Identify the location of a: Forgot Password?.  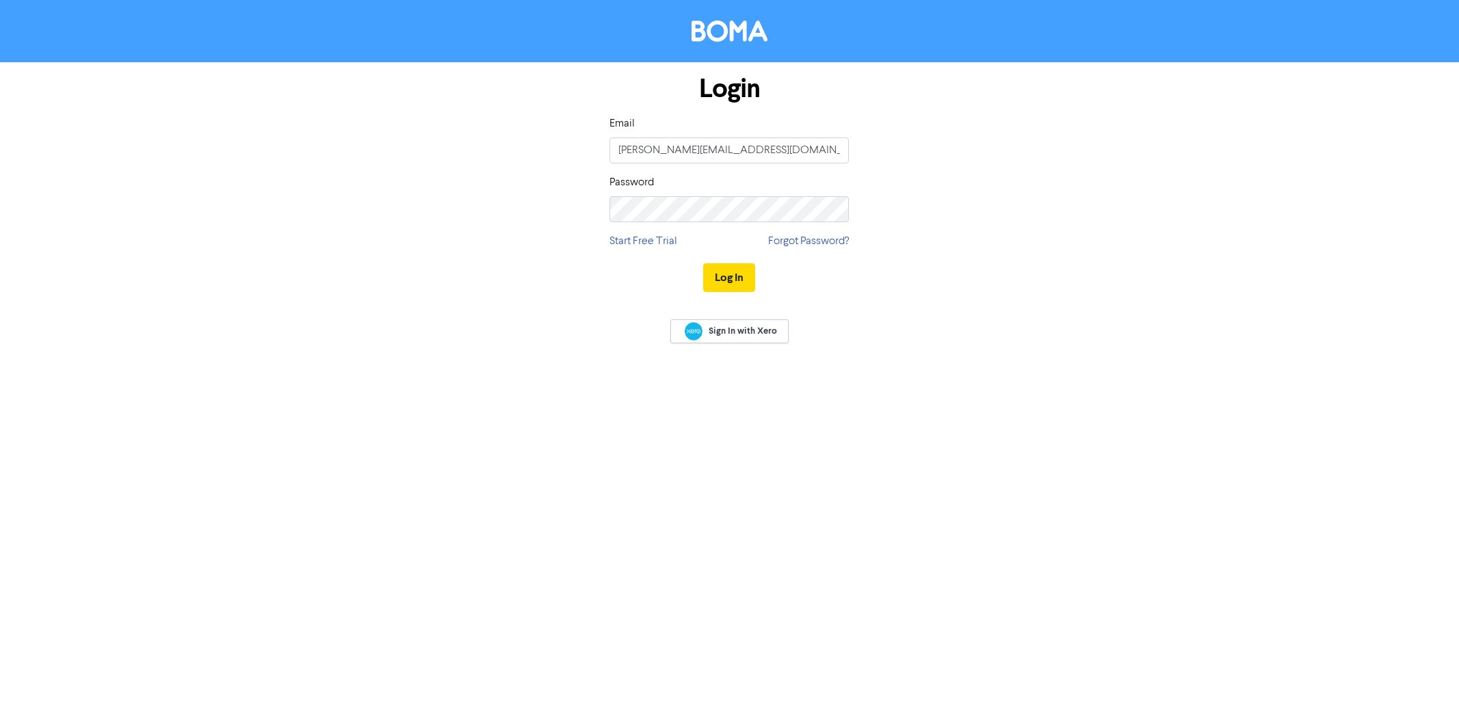
(809, 242).